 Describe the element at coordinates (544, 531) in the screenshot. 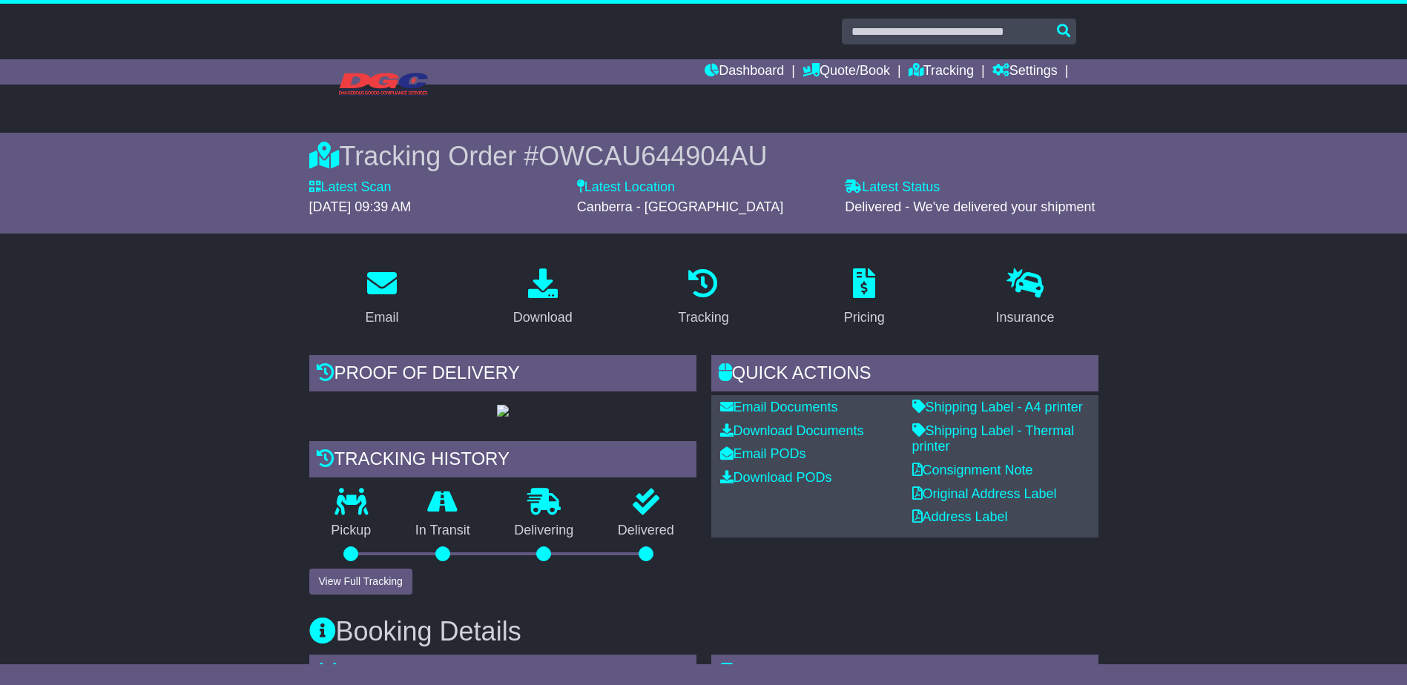

I see `p: Delivering` at that location.